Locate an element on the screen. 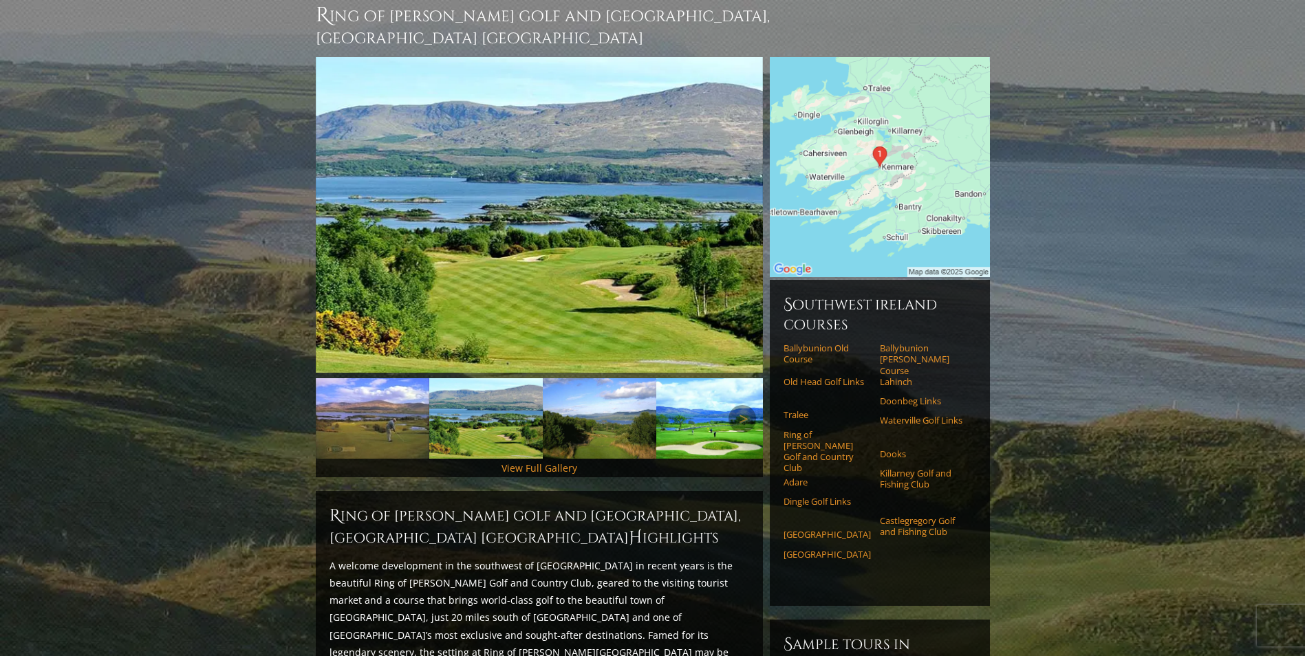 The width and height of the screenshot is (1305, 656). a: Tralee is located at coordinates (827, 415).